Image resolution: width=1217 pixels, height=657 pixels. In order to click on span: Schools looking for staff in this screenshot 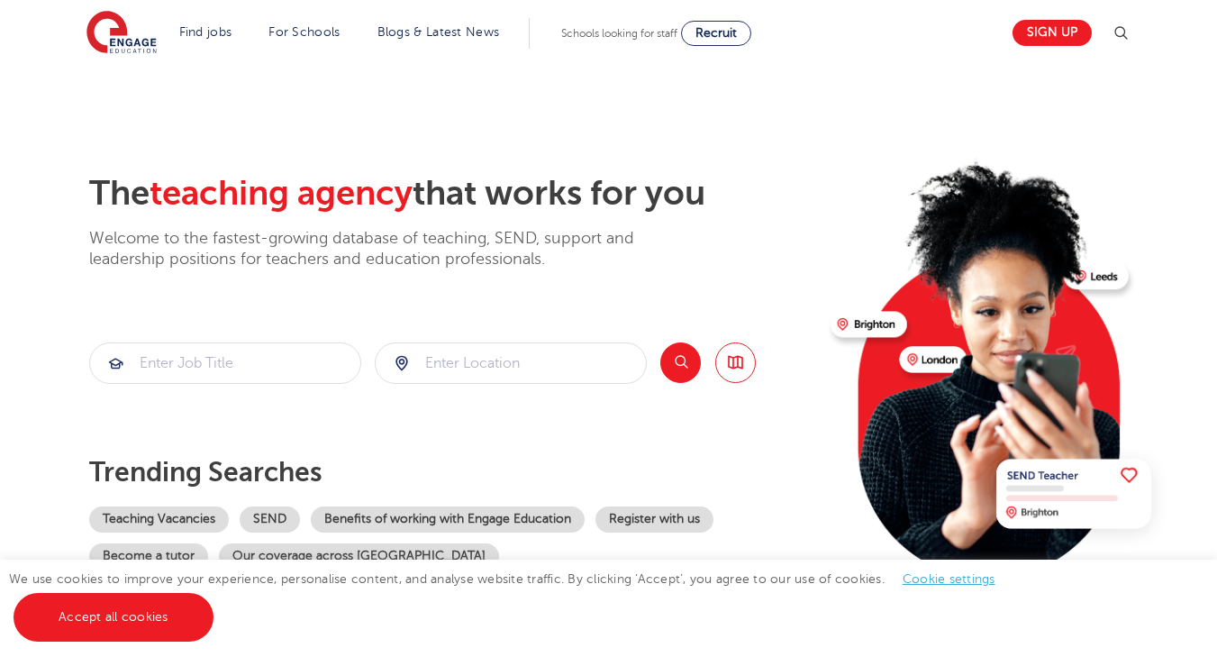, I will do `click(619, 33)`.